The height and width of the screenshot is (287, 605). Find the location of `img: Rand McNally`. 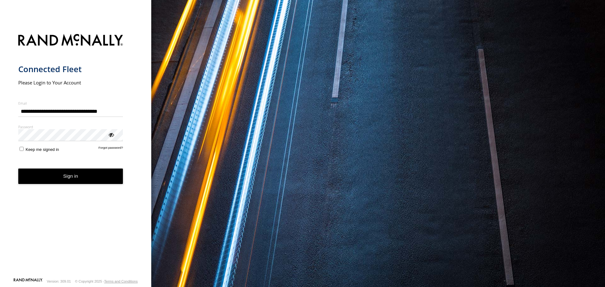

img: Rand McNally is located at coordinates (71, 41).